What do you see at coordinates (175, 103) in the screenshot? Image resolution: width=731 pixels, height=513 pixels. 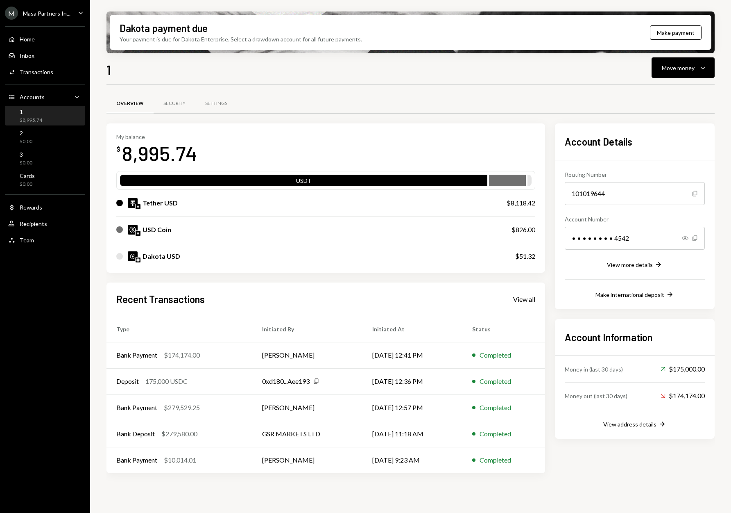 I see `div: Security` at bounding box center [175, 103].